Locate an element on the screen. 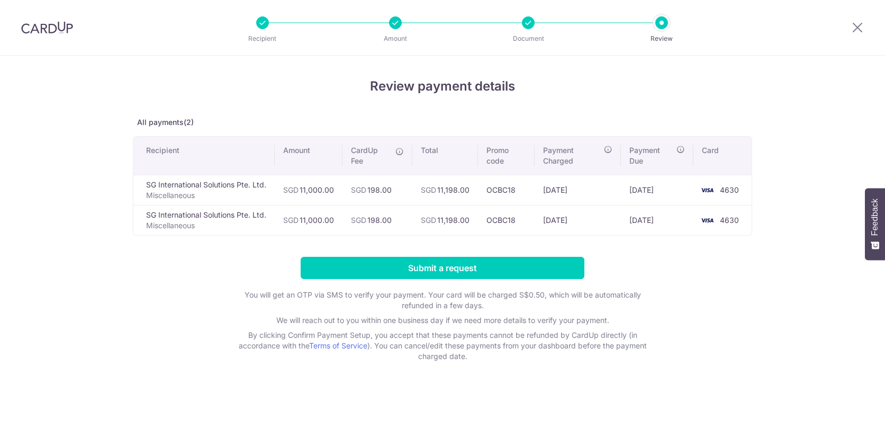 This screenshot has height=448, width=885. span: Payment Due is located at coordinates (651, 156).